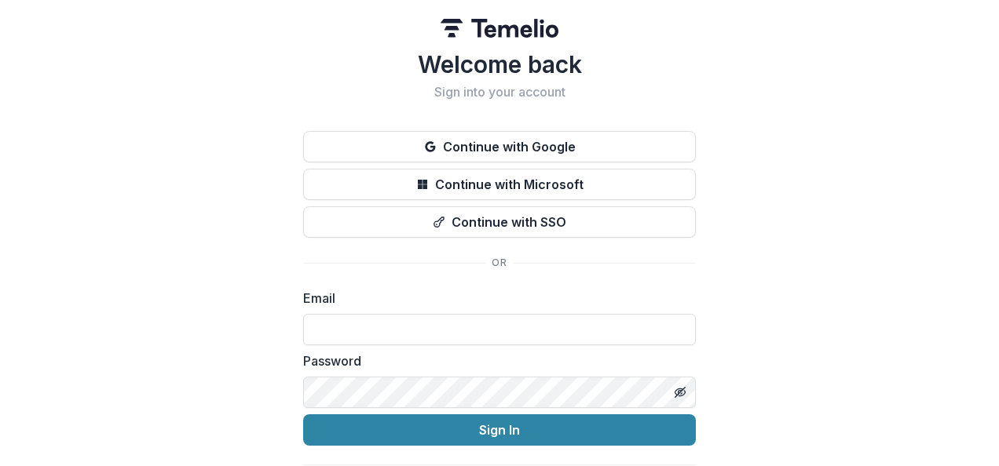 This screenshot has width=999, height=466. I want to click on button: Continue with SSO, so click(499, 222).